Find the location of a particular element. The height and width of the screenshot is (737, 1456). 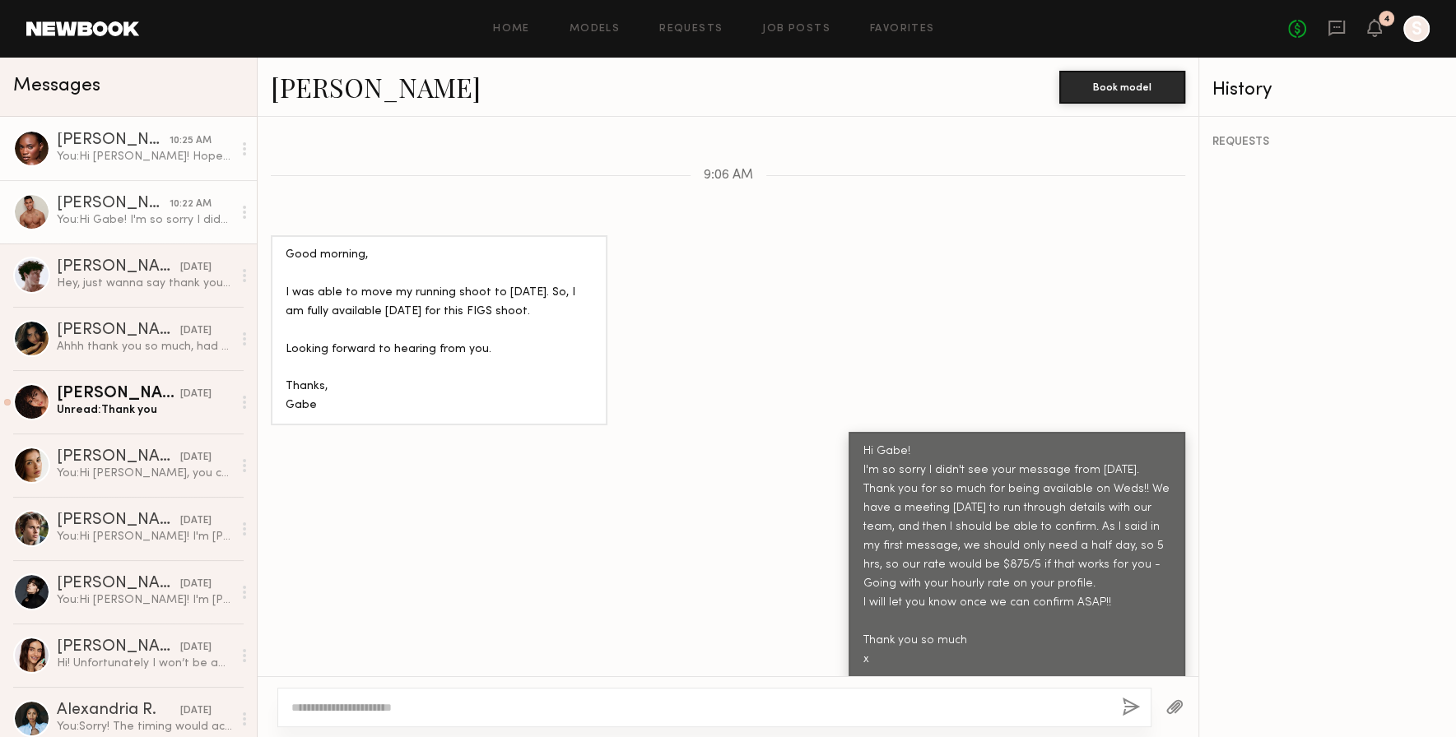

a: Favorites is located at coordinates (902, 29).